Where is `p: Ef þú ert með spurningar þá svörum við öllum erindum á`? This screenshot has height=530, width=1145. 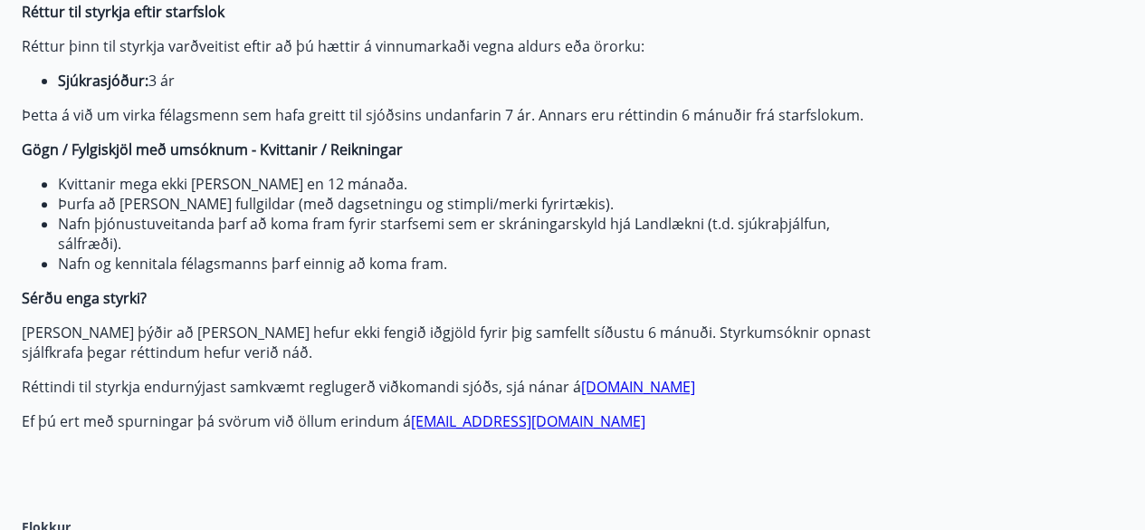
p: Ef þú ert með spurningar þá svörum við öllum erindum á is located at coordinates (449, 421).